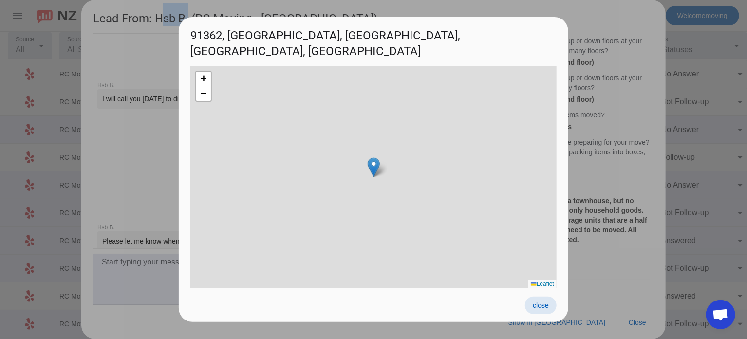 Image resolution: width=747 pixels, height=339 pixels. Describe the element at coordinates (204, 79) in the screenshot. I see `a: Zoom in` at that location.